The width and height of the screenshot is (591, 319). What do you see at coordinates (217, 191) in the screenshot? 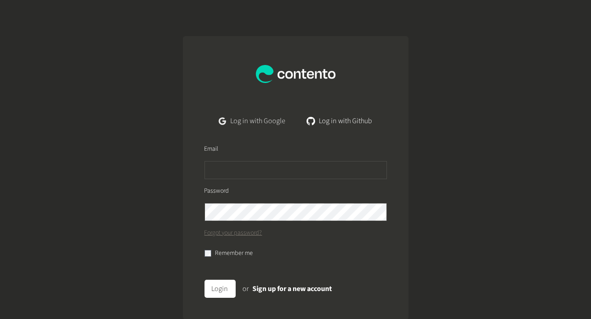
I see `label: Password` at bounding box center [217, 191].